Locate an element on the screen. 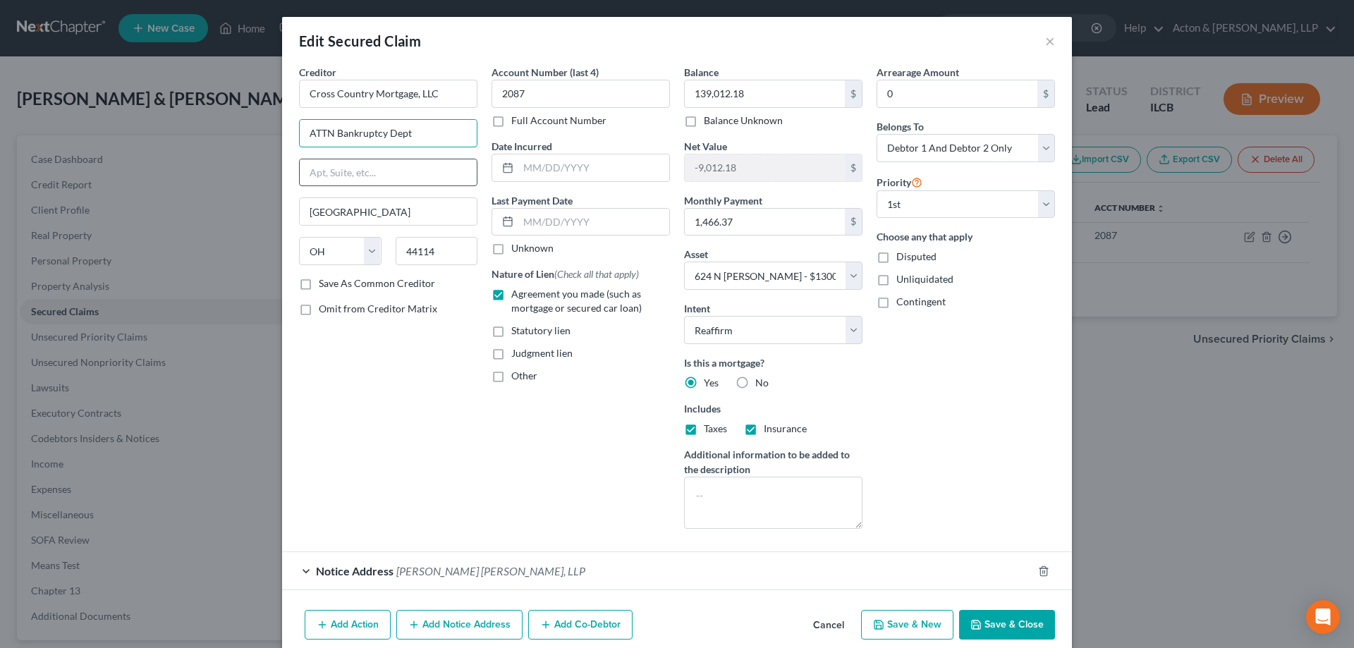 This screenshot has height=648, width=1354. label: Includes is located at coordinates (773, 408).